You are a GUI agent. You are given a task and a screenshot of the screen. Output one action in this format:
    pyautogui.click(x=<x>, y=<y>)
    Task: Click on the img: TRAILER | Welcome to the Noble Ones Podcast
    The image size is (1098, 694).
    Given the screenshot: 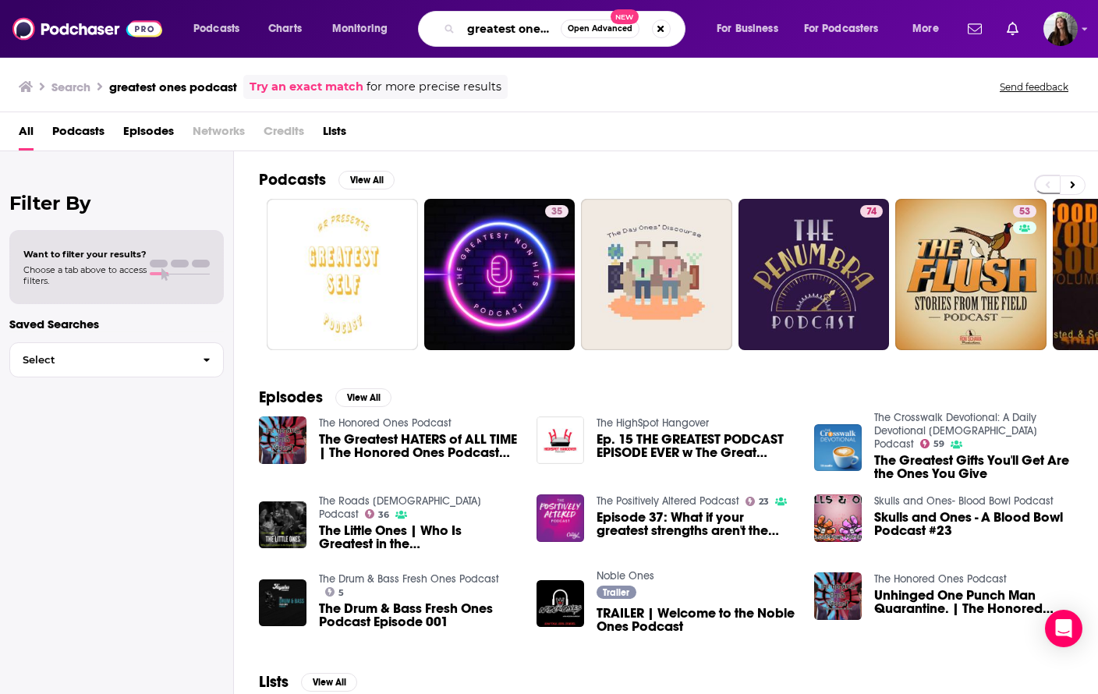 What is the action you would take?
    pyautogui.click(x=560, y=603)
    